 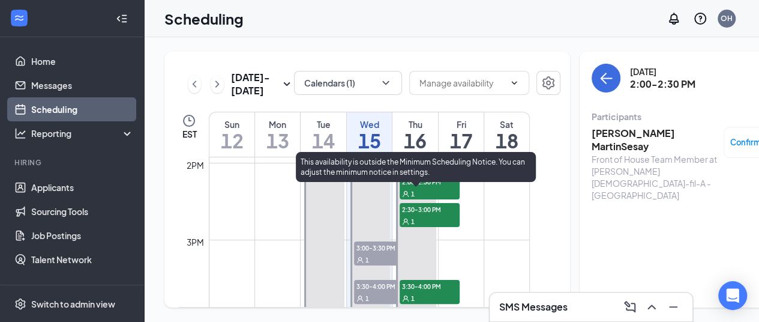 What do you see at coordinates (369, 134) in the screenshot?
I see `a: October 15, 2025` at bounding box center [369, 134].